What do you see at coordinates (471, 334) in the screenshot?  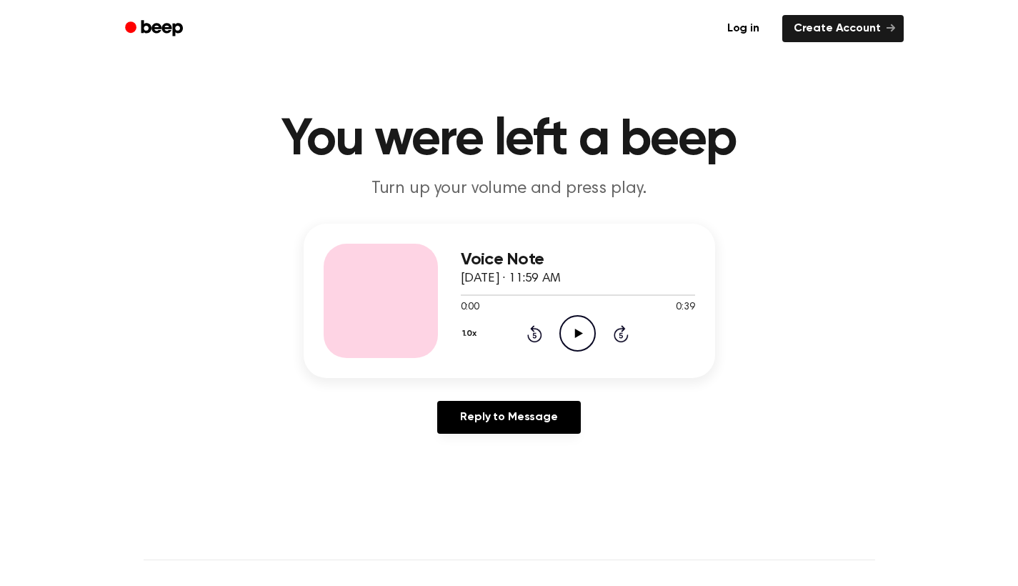 I see `button: 1.0x` at bounding box center [471, 334].